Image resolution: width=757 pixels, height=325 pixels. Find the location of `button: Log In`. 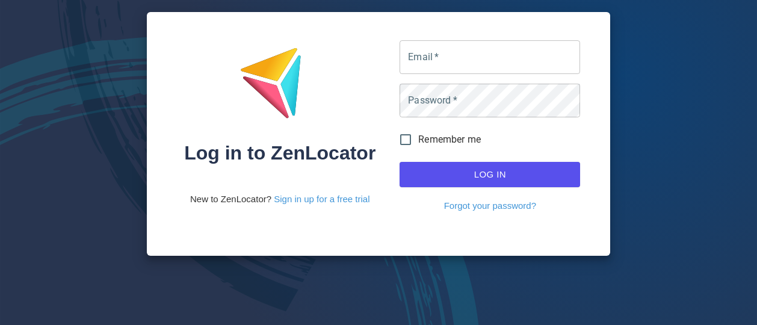

button: Log In is located at coordinates (490, 175).